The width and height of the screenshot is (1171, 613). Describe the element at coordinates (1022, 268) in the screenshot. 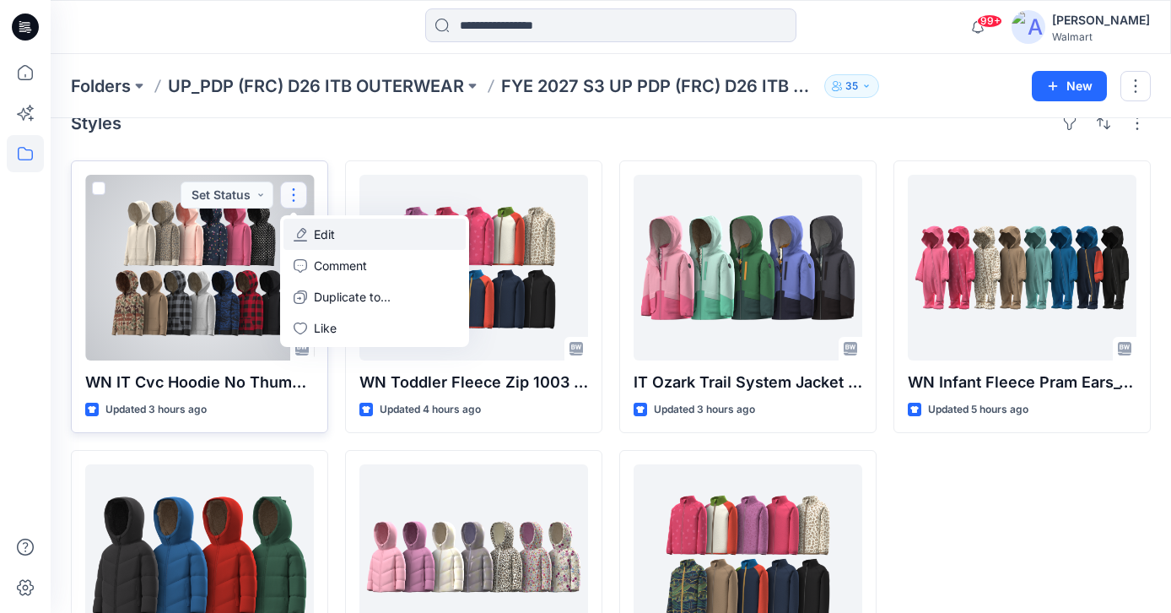

I see `a: WN Infant Fleece Pram Ears_1006 NEW` at that location.